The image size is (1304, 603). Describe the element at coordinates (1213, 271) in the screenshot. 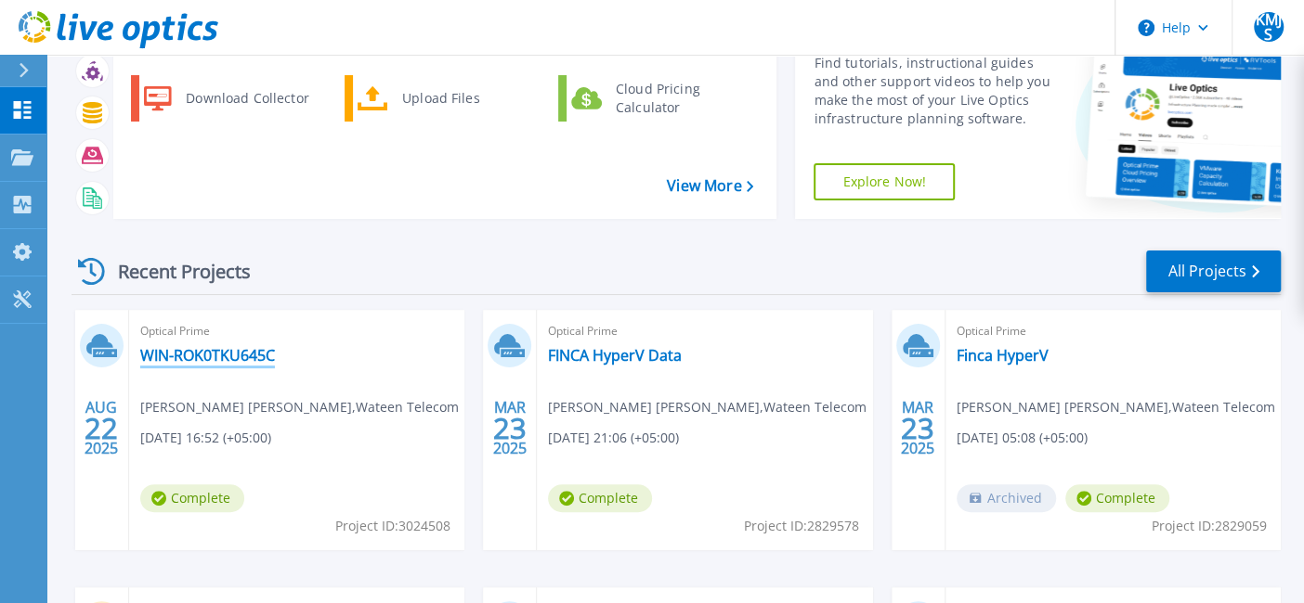

I see `a: All Projects` at that location.